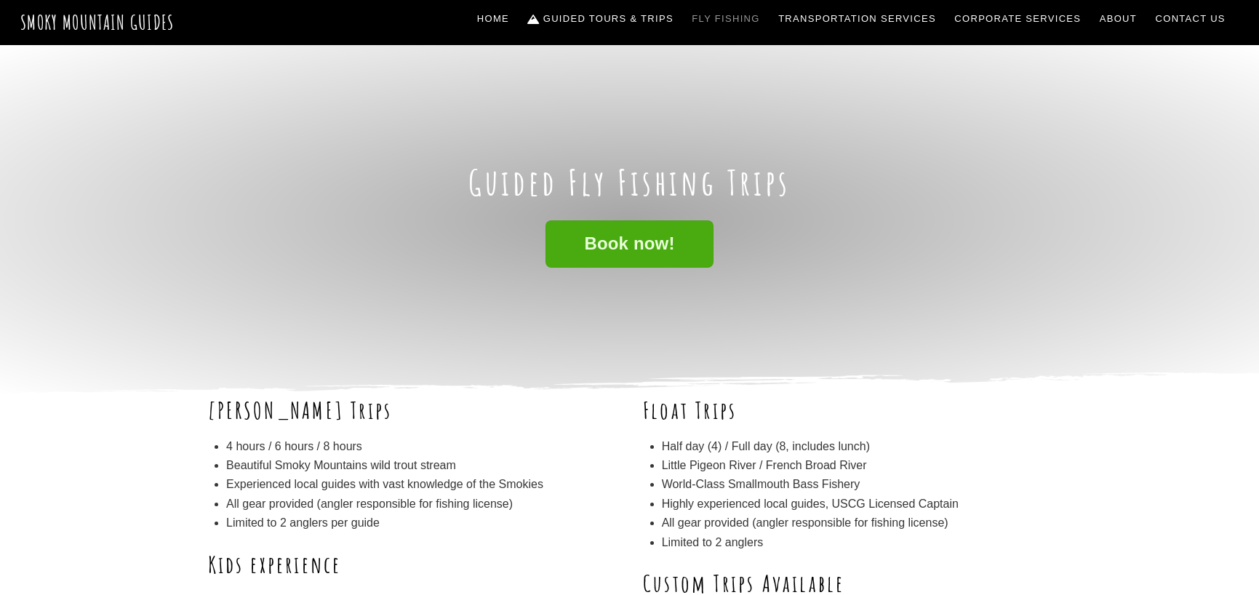 This screenshot has width=1259, height=595. What do you see at coordinates (421, 523) in the screenshot?
I see `li: Limited to 2 anglers per guide` at bounding box center [421, 523].